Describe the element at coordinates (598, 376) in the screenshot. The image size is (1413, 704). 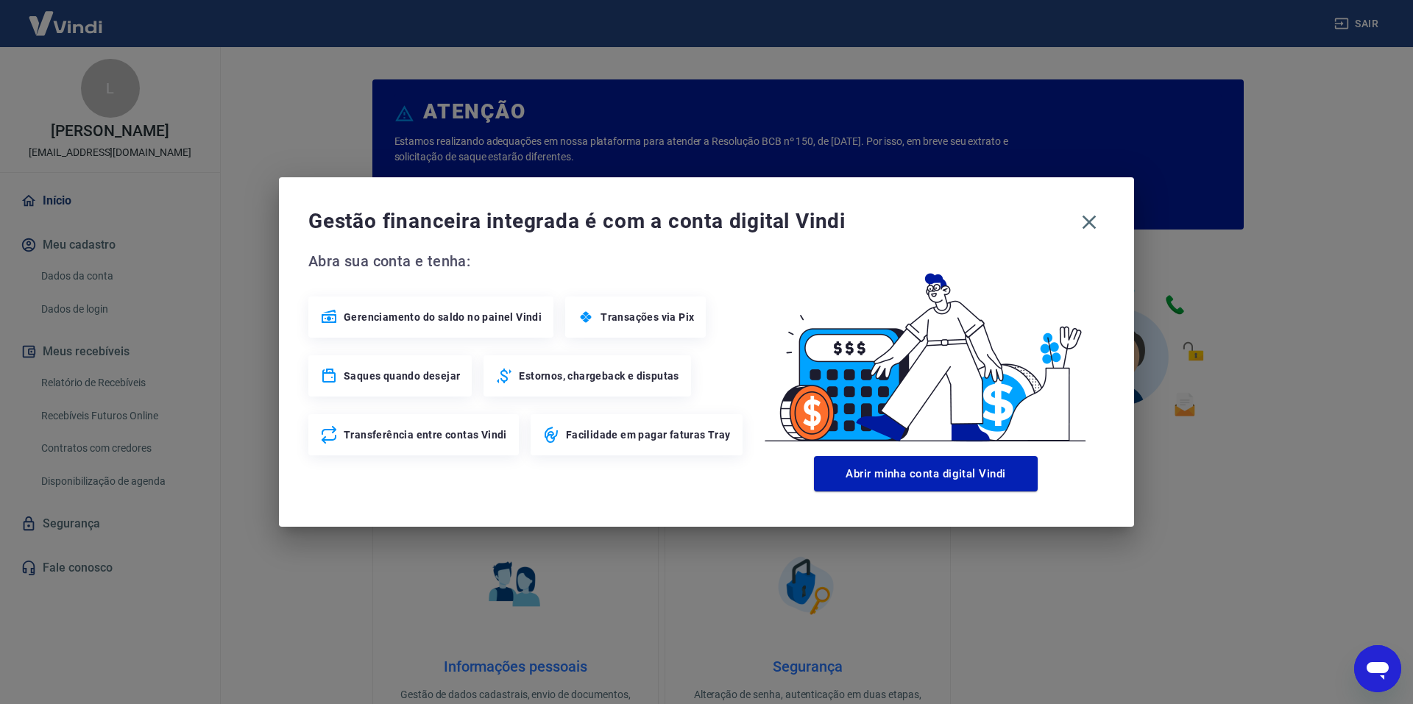
I see `span: Estornos, chargeback e disputas` at that location.